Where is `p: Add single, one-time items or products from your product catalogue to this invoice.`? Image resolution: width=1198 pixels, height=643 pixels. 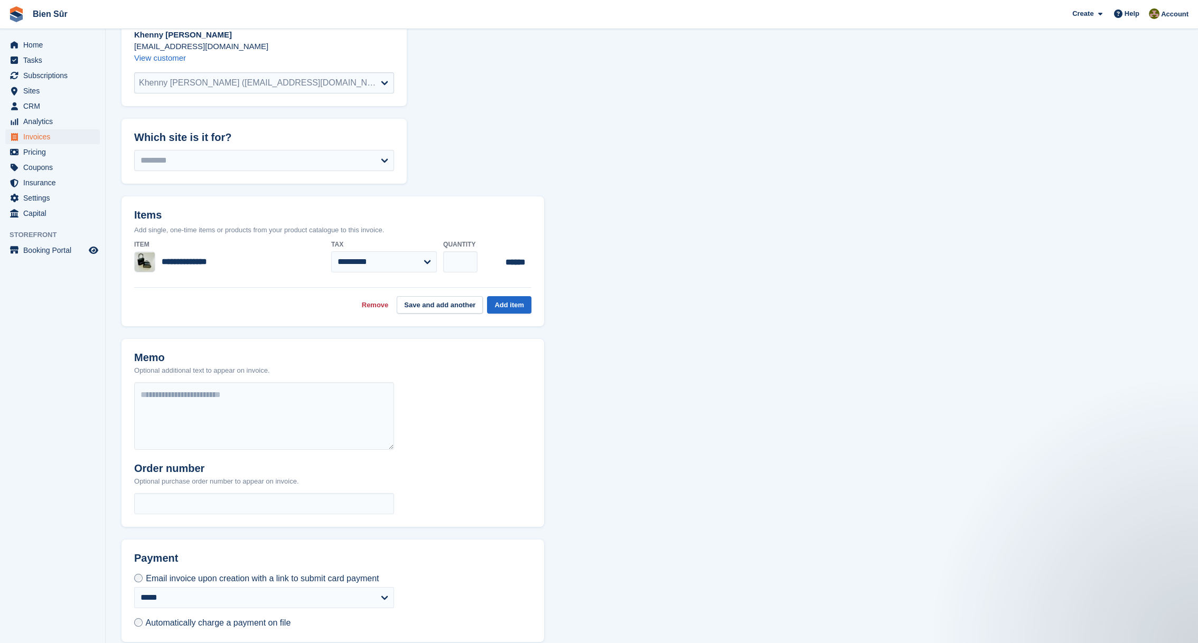
p: Add single, one-time items or products from your product catalogue to this invoice. is located at coordinates (333, 230).